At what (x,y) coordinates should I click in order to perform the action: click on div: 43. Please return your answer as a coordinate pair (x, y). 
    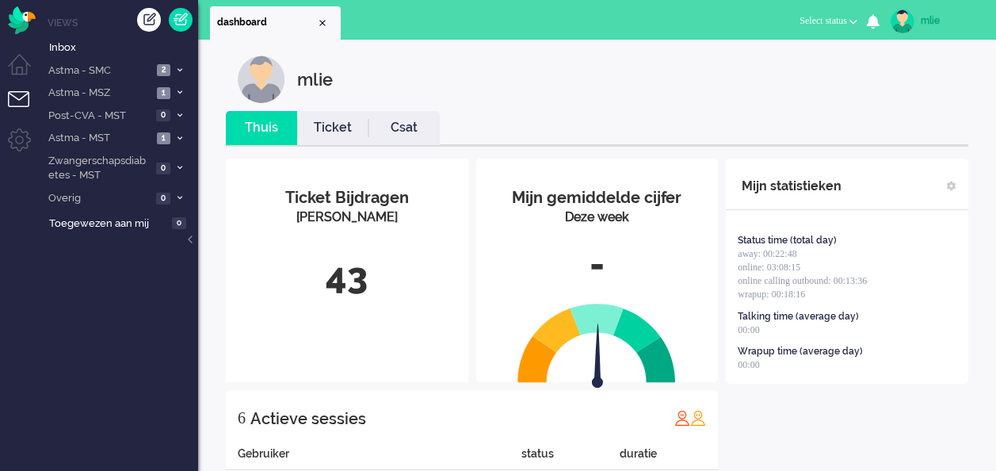
    Looking at the image, I should click on (347, 277).